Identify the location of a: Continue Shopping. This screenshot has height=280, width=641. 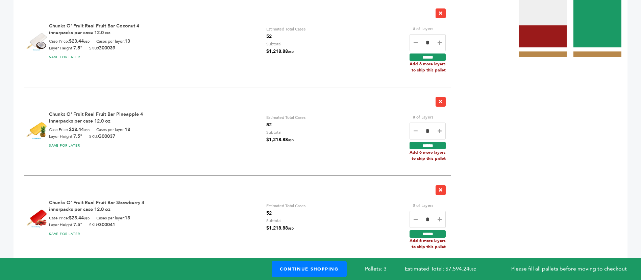
(309, 268).